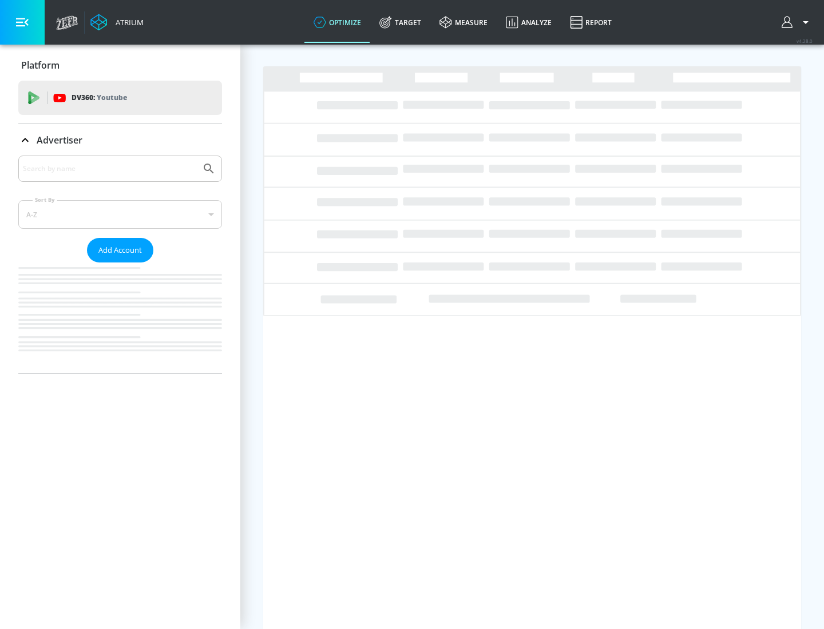  What do you see at coordinates (804, 41) in the screenshot?
I see `span: v 4.28.0` at bounding box center [804, 41].